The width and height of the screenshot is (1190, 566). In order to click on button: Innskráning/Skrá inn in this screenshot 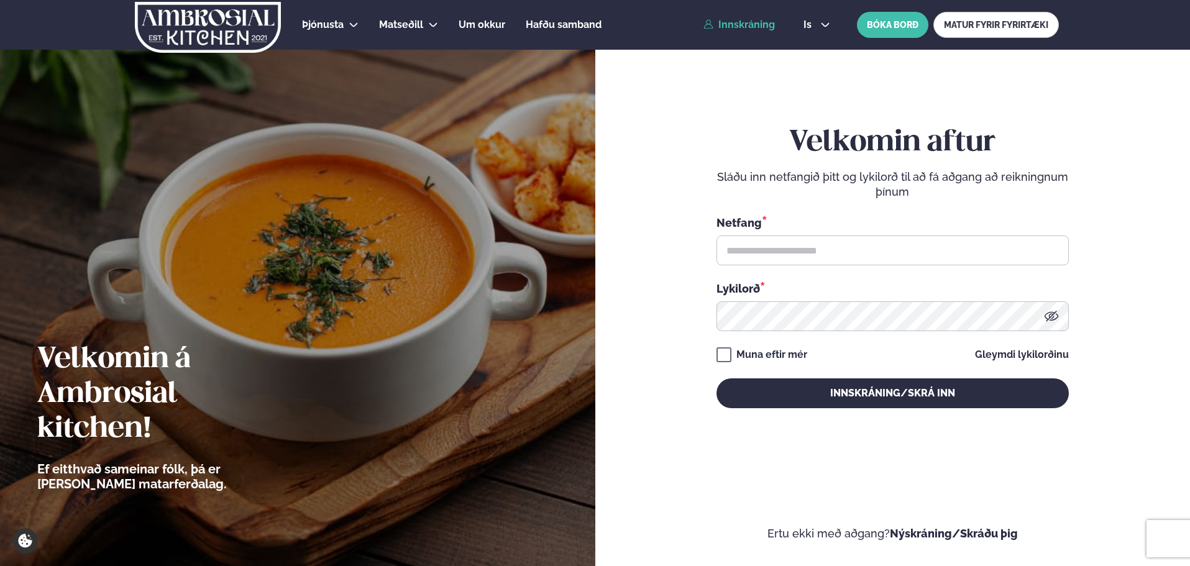, I will do `click(892, 393)`.